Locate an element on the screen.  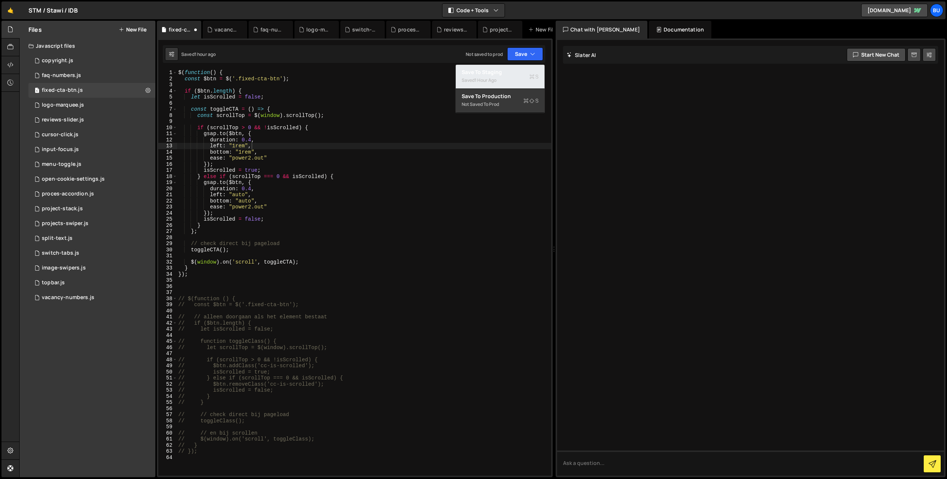
div: 52 is located at coordinates (168, 384).